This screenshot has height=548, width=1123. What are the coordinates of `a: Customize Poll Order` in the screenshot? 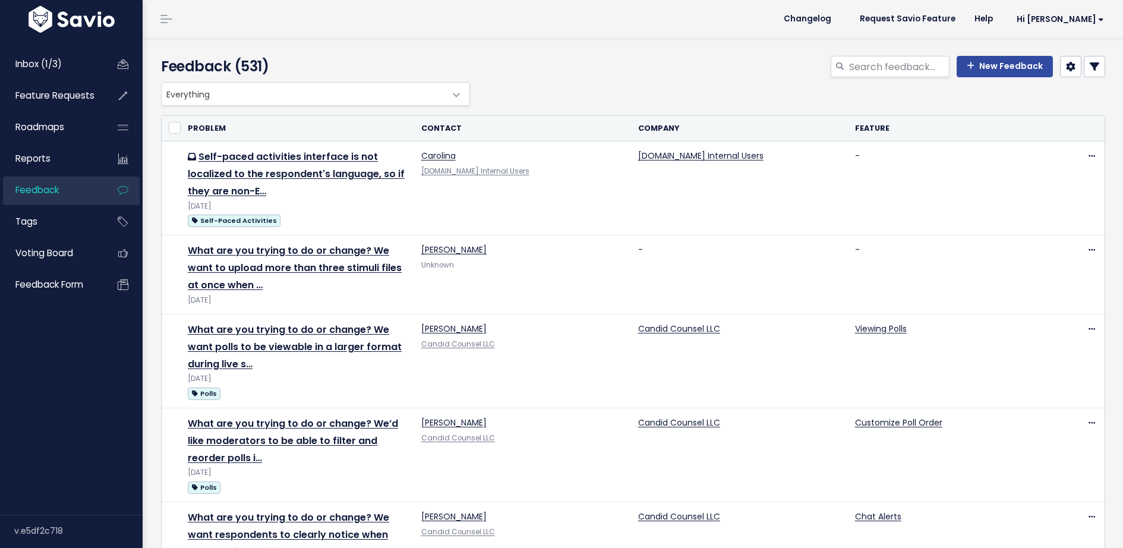 It's located at (899, 423).